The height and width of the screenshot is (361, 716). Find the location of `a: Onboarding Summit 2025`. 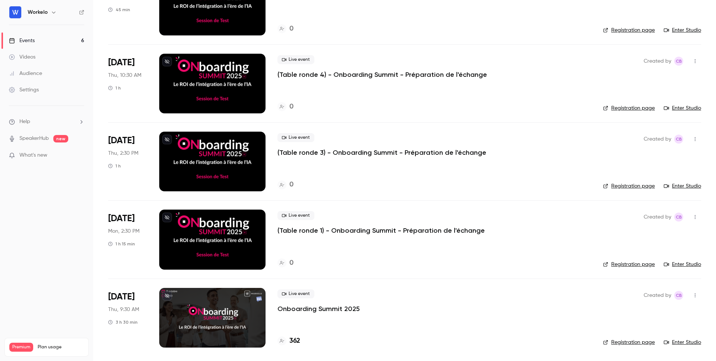

a: Onboarding Summit 2025 is located at coordinates (318, 309).